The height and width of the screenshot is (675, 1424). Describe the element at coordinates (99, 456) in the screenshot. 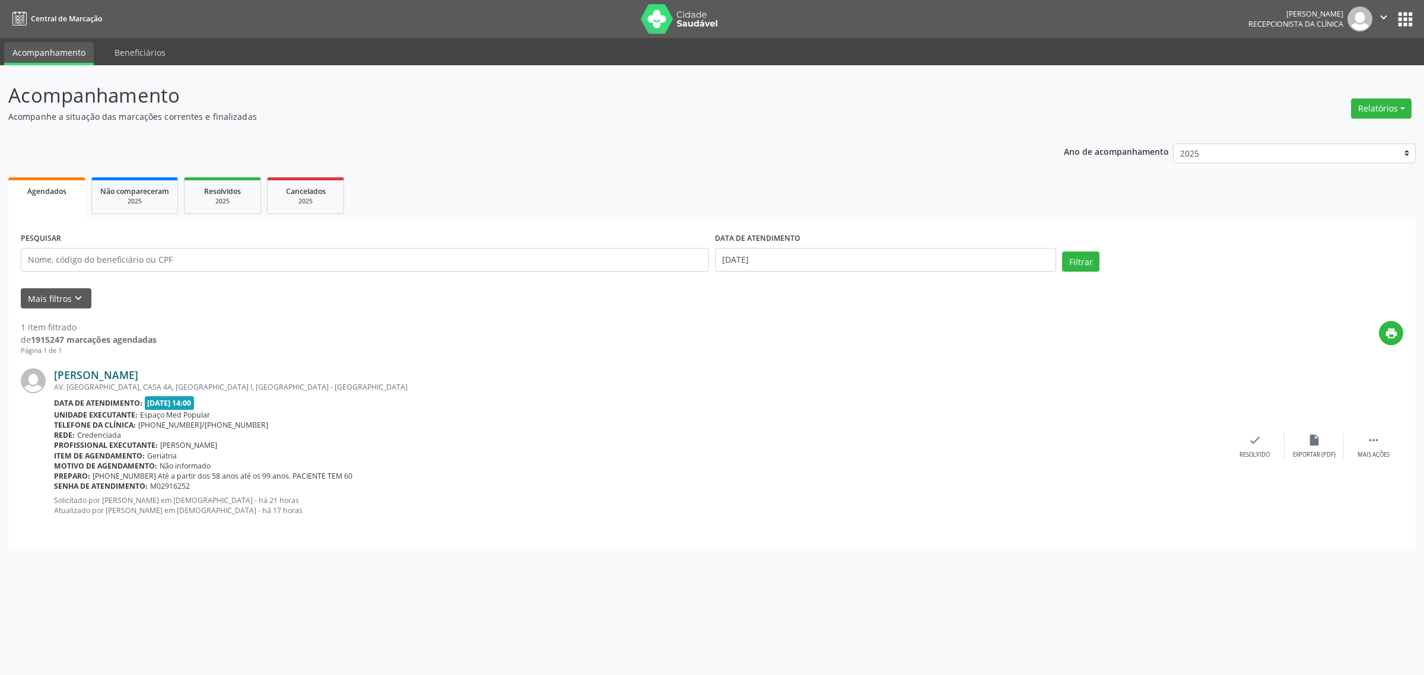

I see `b: Item de agendamento:` at that location.